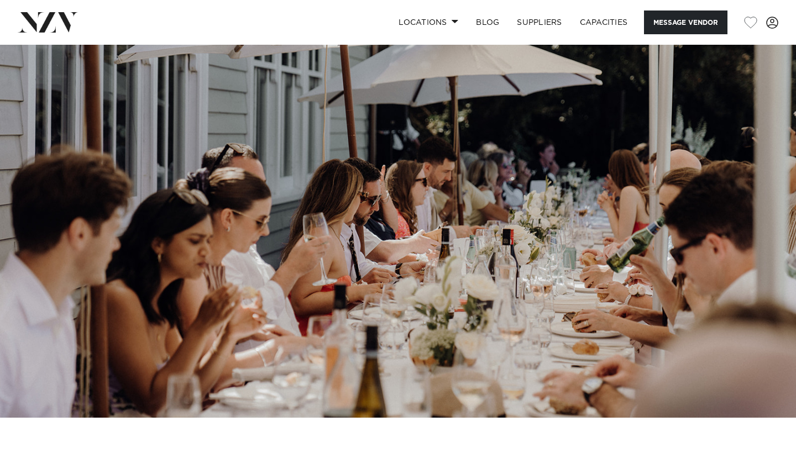 The height and width of the screenshot is (453, 796). Describe the element at coordinates (428, 22) in the screenshot. I see `a: Locations` at that location.